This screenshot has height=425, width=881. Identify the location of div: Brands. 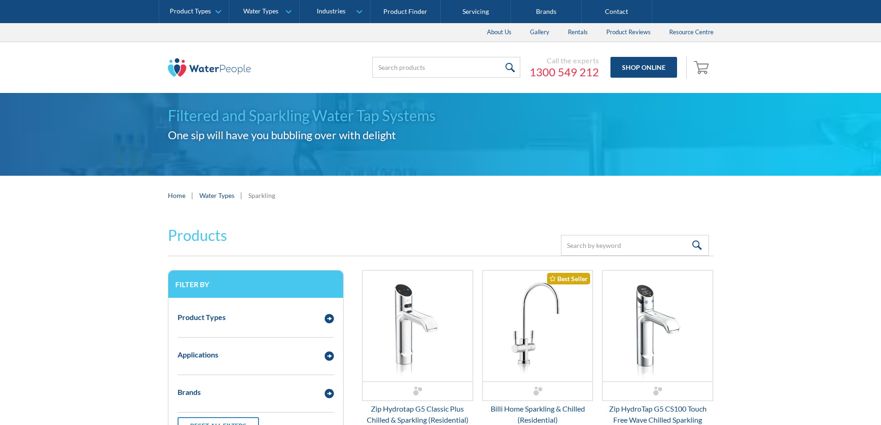
(189, 392).